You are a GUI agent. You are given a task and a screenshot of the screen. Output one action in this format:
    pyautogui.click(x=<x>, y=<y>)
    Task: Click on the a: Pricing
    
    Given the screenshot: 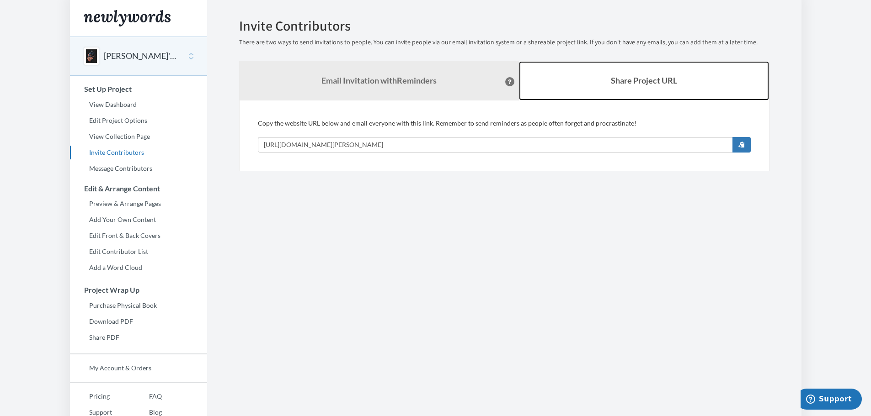 What is the action you would take?
    pyautogui.click(x=100, y=397)
    